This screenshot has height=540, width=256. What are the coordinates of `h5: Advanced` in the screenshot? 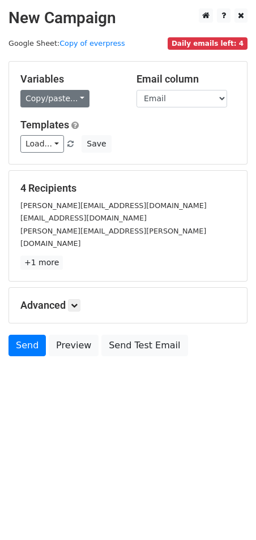 It's located at (128, 305).